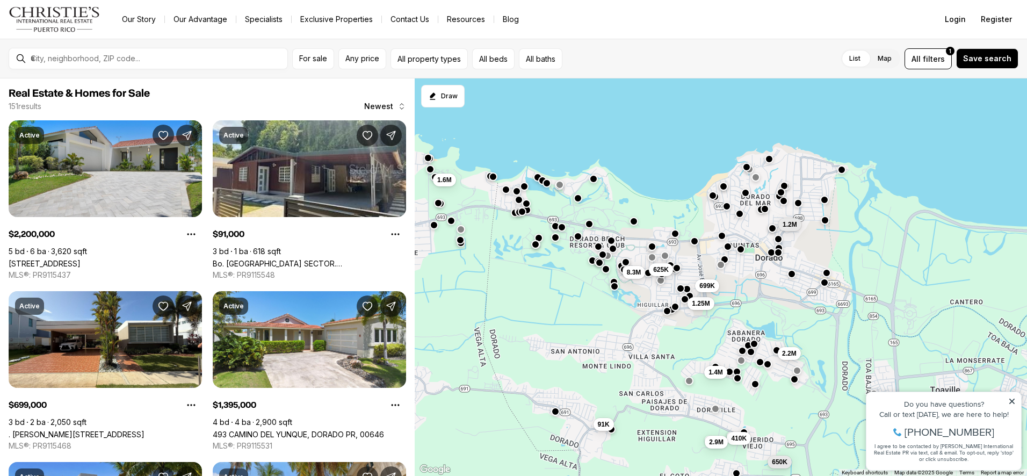 The image size is (1027, 476). What do you see at coordinates (779, 462) in the screenshot?
I see `span: 650K` at bounding box center [779, 462].